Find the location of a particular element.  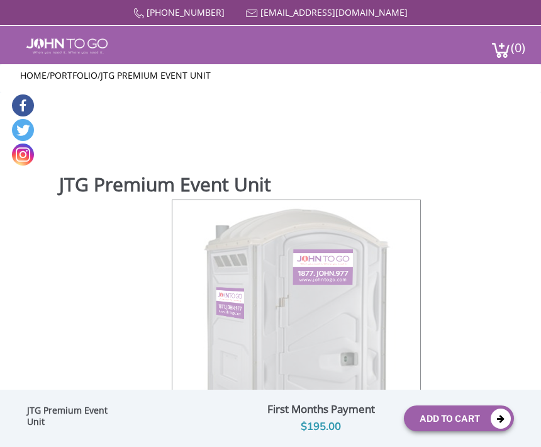

h1: JTG Premium Event Unit is located at coordinates (294, 186).